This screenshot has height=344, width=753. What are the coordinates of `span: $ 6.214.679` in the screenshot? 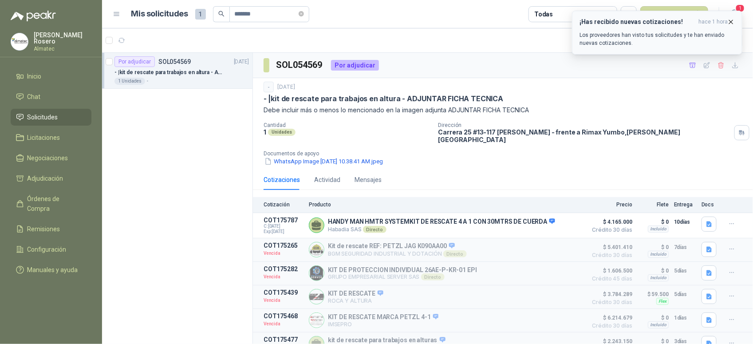 It's located at (610, 318).